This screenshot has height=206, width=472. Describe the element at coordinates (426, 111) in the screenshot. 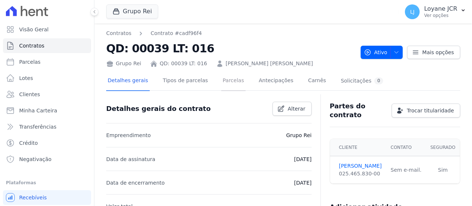

I see `a: Trocar titularidade` at that location.